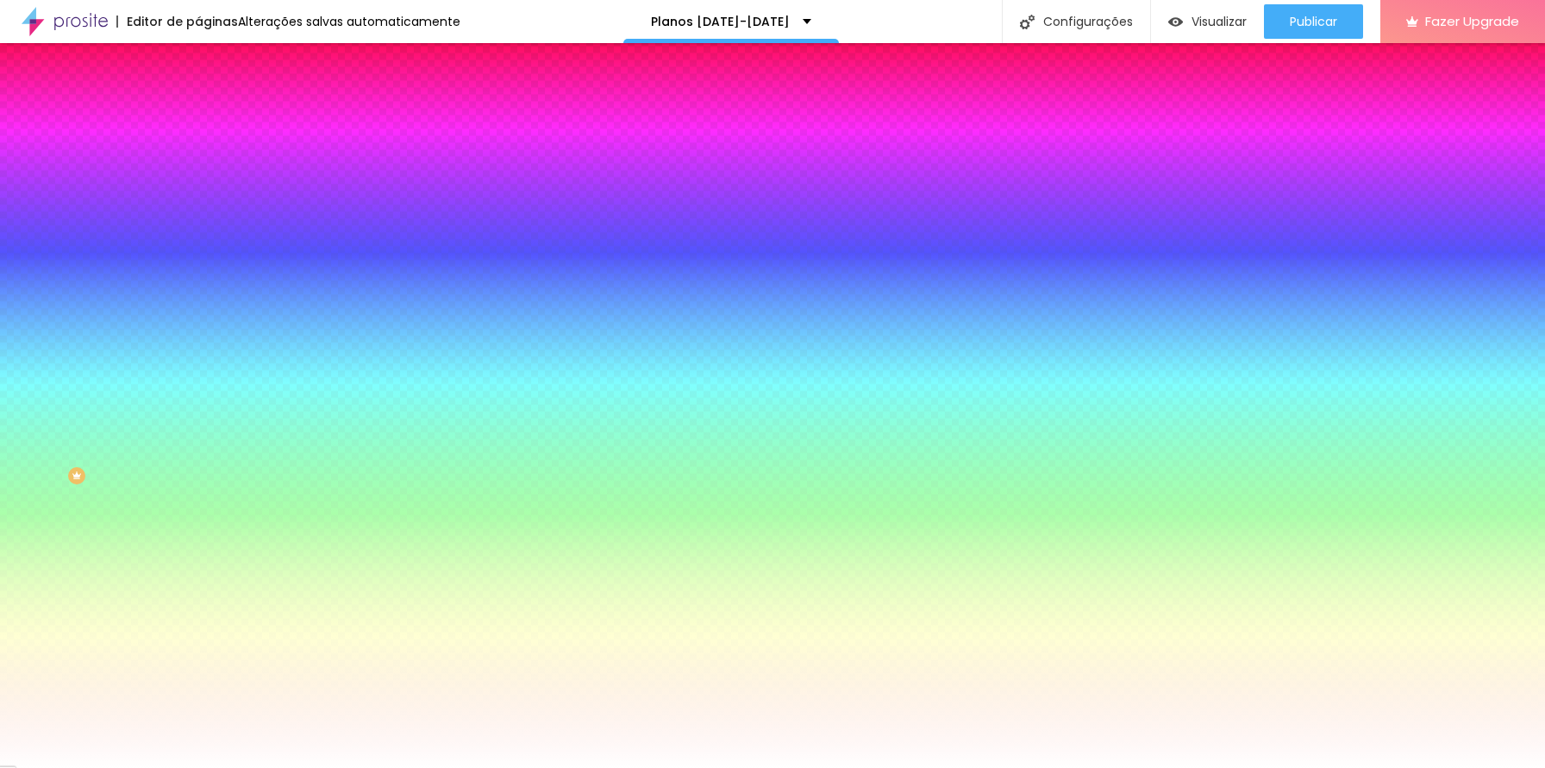  Describe the element at coordinates (349, 22) in the screenshot. I see `div: Alterações salvas automaticamente` at that location.